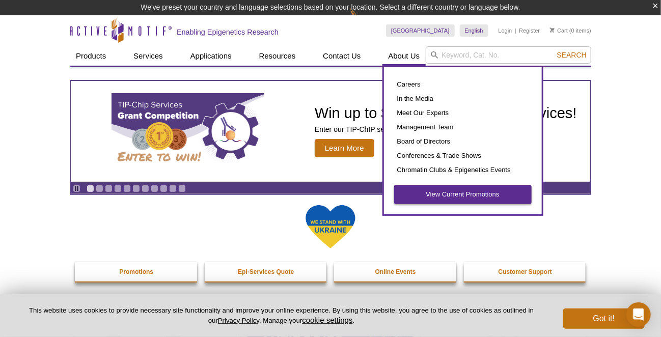 This screenshot has width=661, height=337. Describe the element at coordinates (266, 272) in the screenshot. I see `strong: Epi-Services Quote` at that location.